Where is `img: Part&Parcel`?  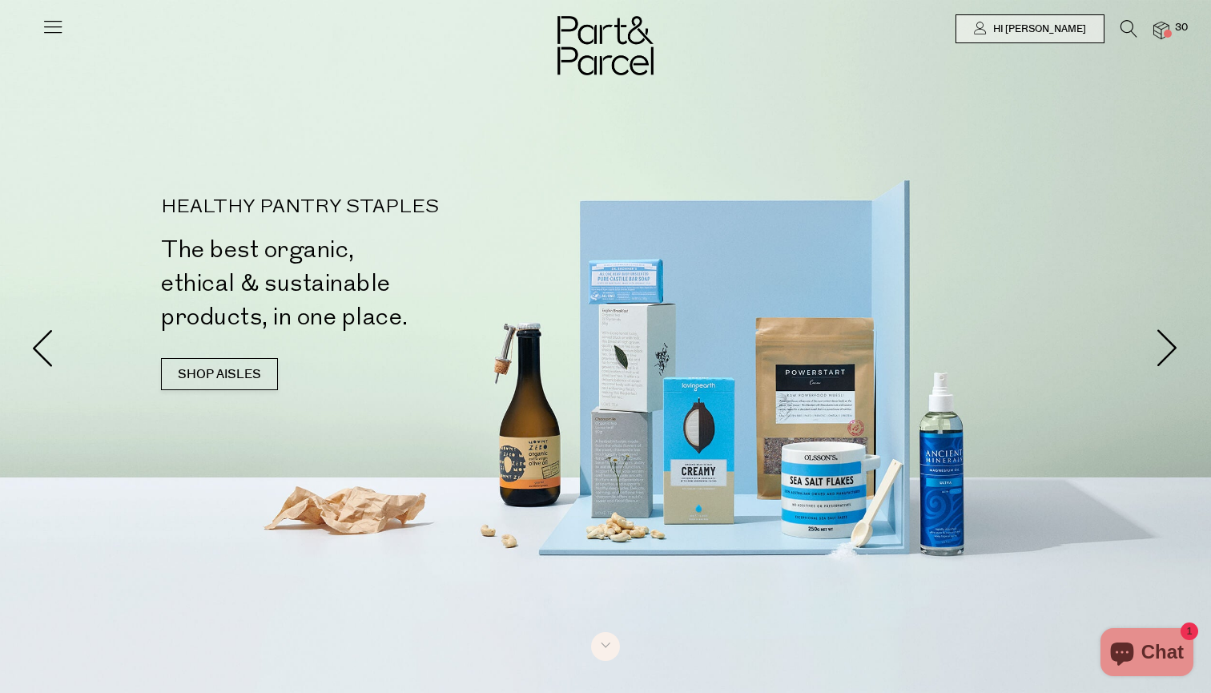 img: Part&Parcel is located at coordinates (605, 46).